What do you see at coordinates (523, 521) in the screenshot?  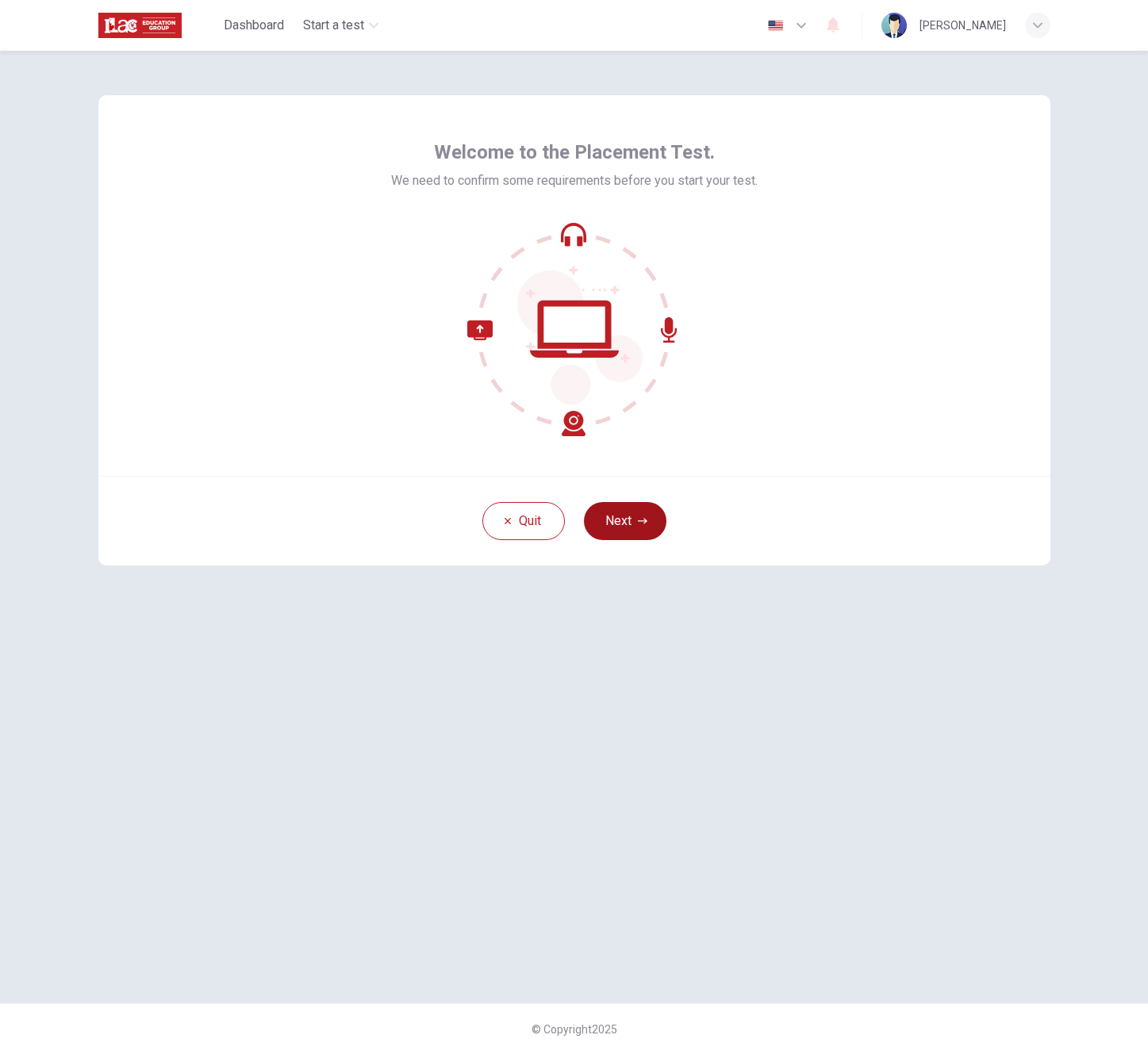 I see `button: Quit` at bounding box center [523, 521].